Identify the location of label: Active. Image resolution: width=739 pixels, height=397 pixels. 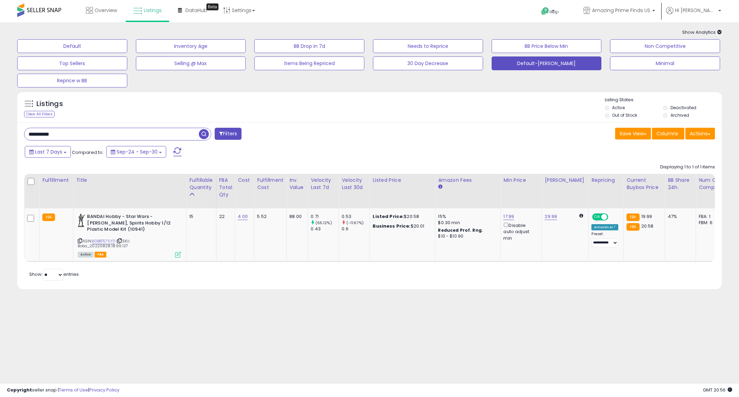
(619, 107).